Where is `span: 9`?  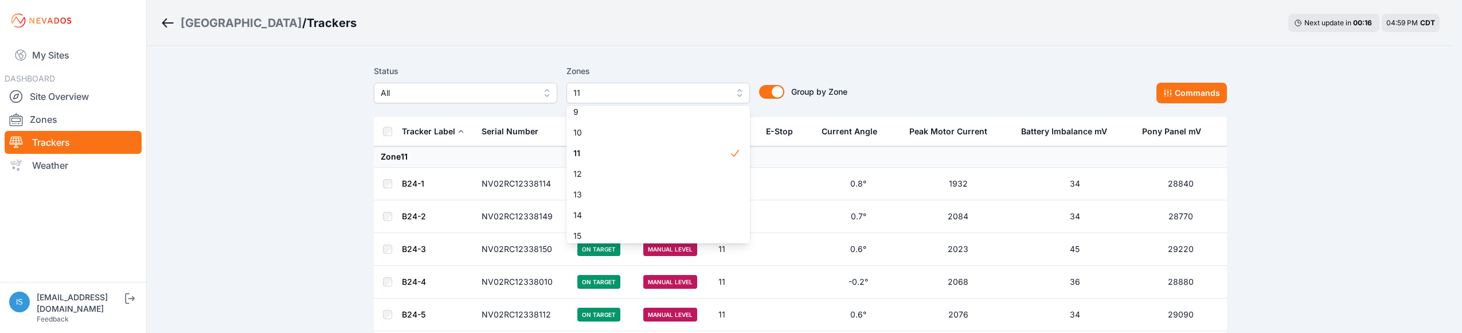
span: 9 is located at coordinates (651, 112).